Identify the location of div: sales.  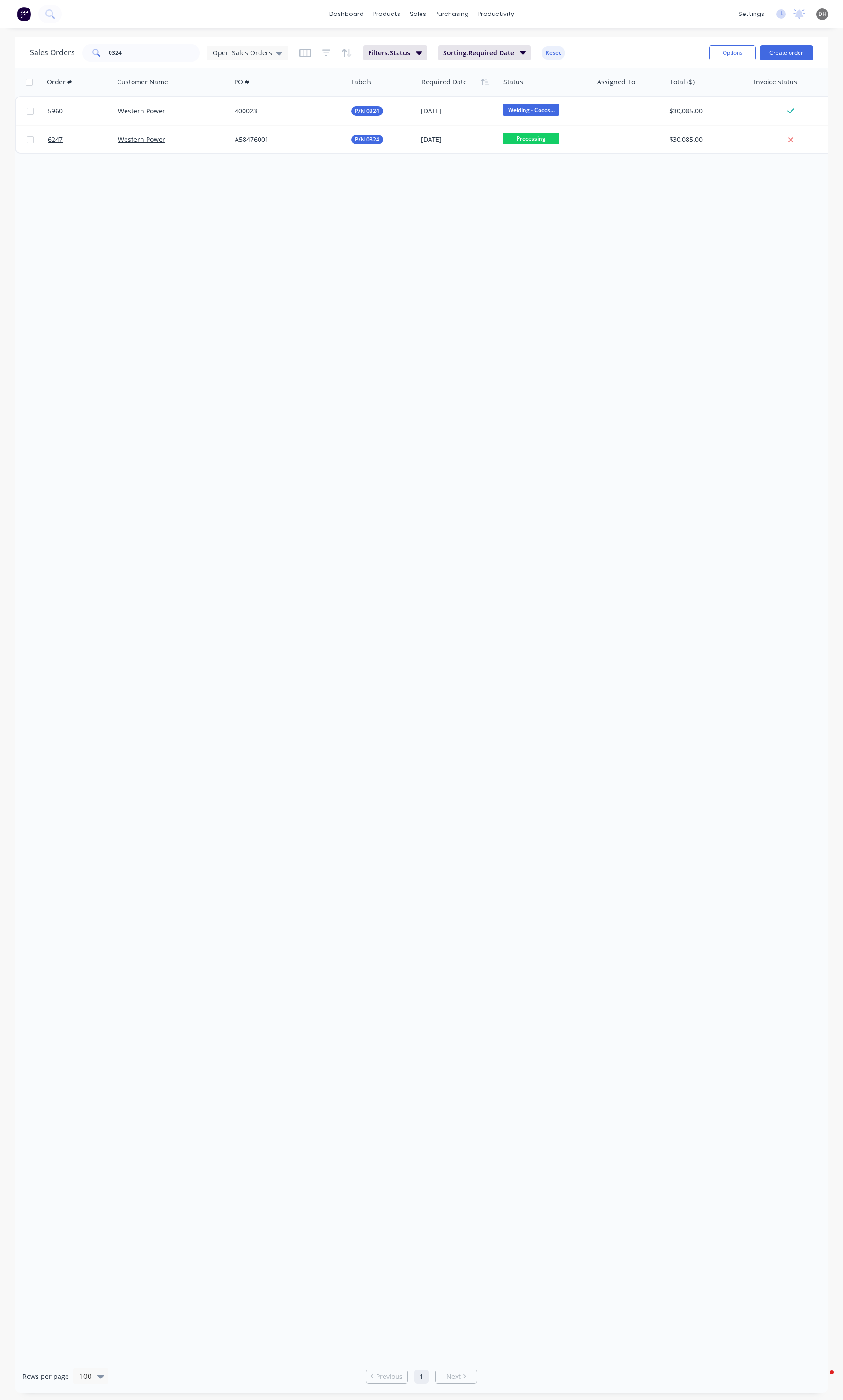
(418, 15).